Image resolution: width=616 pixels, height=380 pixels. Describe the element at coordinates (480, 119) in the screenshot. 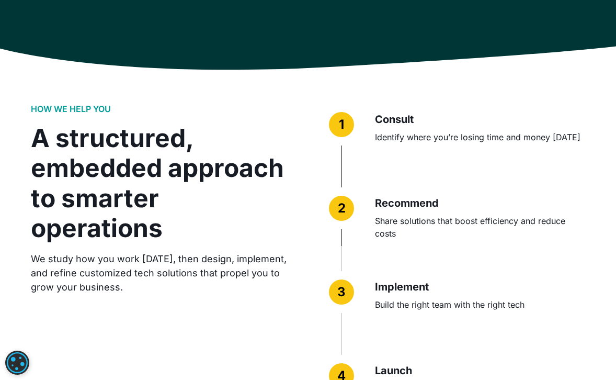

I see `h3: Consult` at that location.